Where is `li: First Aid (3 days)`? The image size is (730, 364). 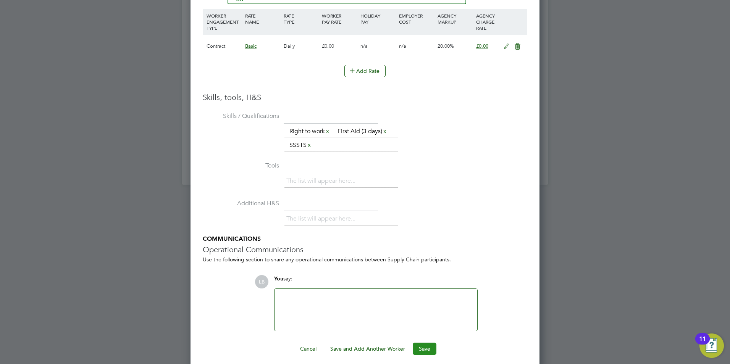 li: First Aid (3 days) is located at coordinates (362, 131).